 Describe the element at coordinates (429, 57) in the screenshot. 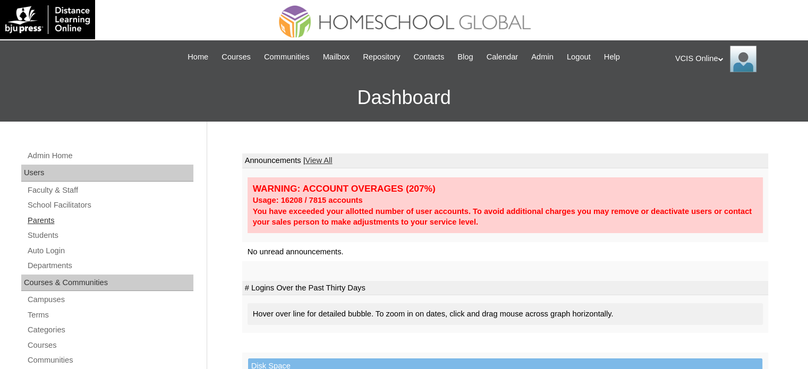

I see `span: Contacts` at that location.